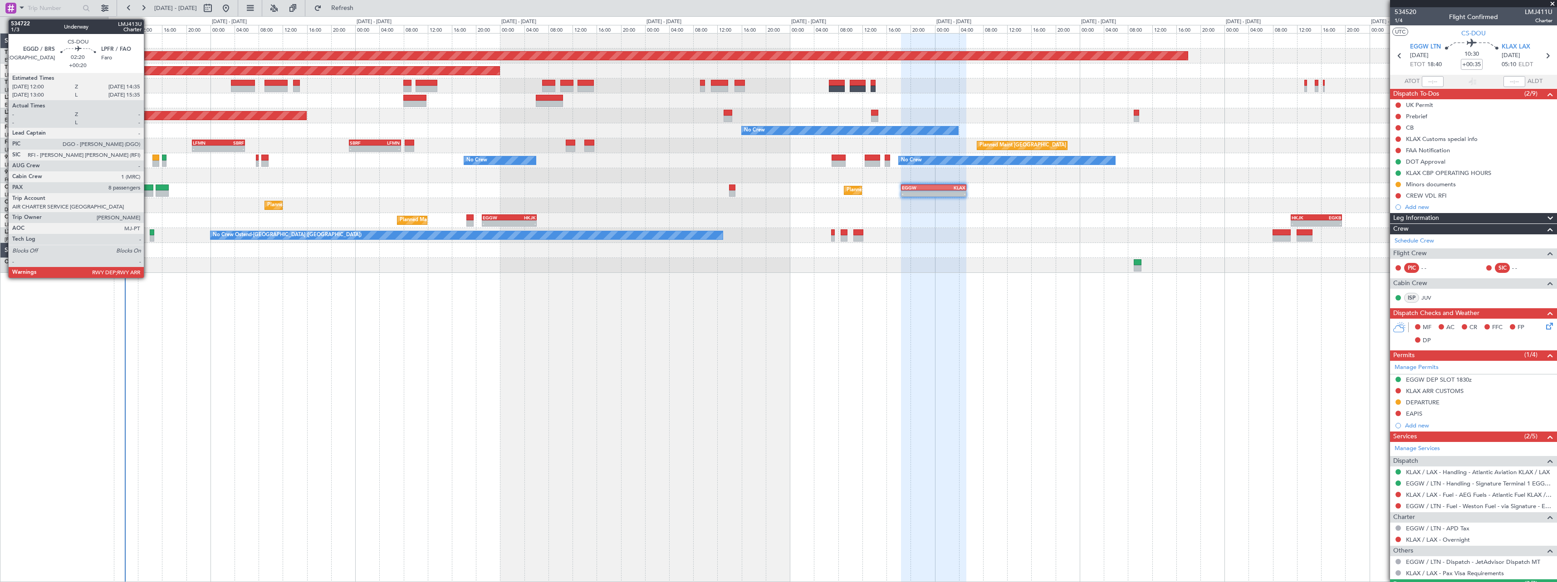 The image size is (1557, 582). I want to click on span: 18:40, so click(1434, 65).